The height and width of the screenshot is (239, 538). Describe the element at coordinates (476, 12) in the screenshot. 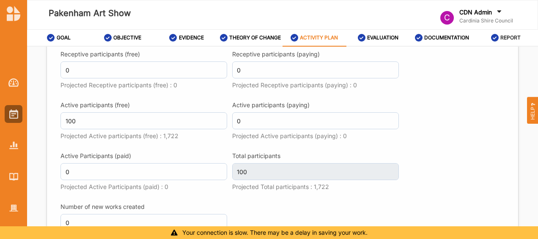

I see `label: CDN Admin` at that location.